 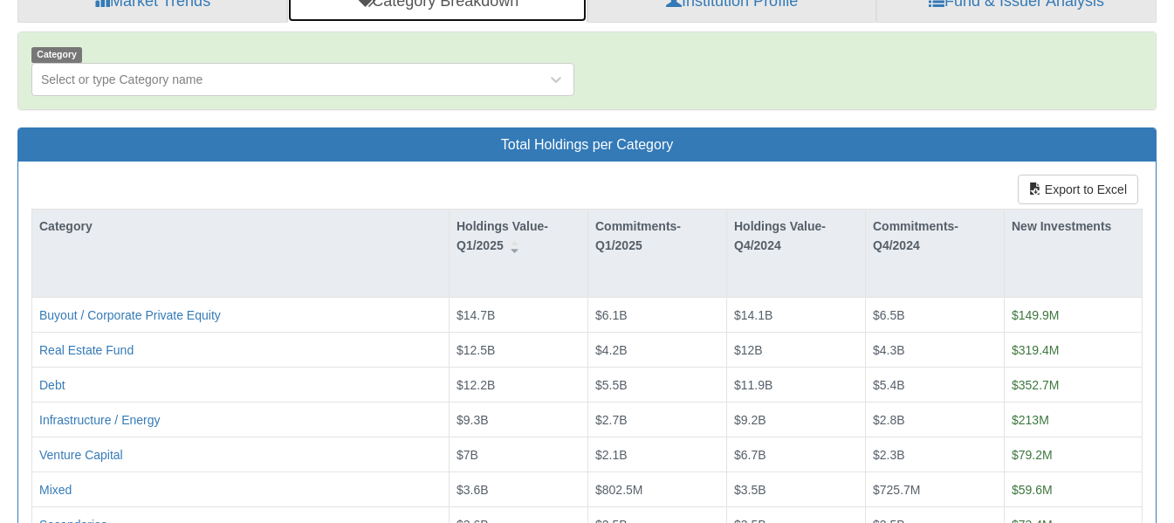 I want to click on span: $802.5M, so click(x=619, y=490).